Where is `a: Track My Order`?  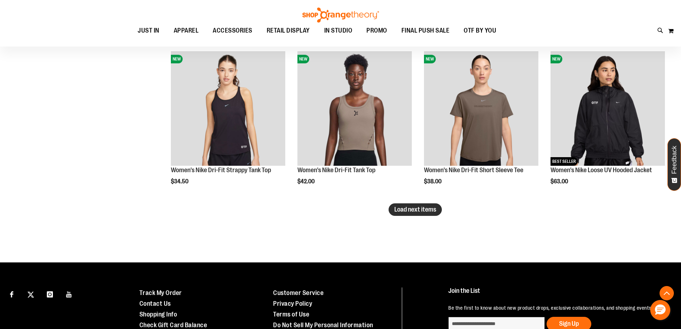
a: Track My Order is located at coordinates (161, 292).